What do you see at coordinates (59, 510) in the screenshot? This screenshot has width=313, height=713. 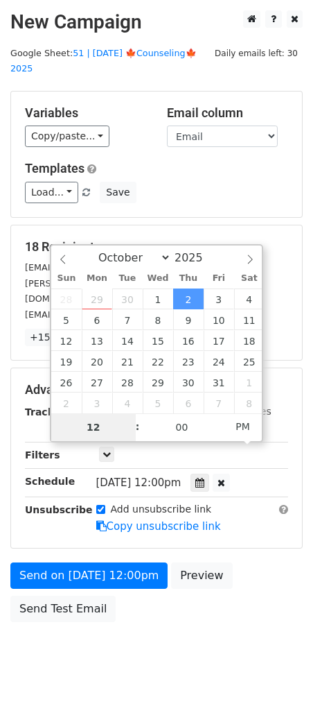 I see `strong: Unsubscribe` at bounding box center [59, 510].